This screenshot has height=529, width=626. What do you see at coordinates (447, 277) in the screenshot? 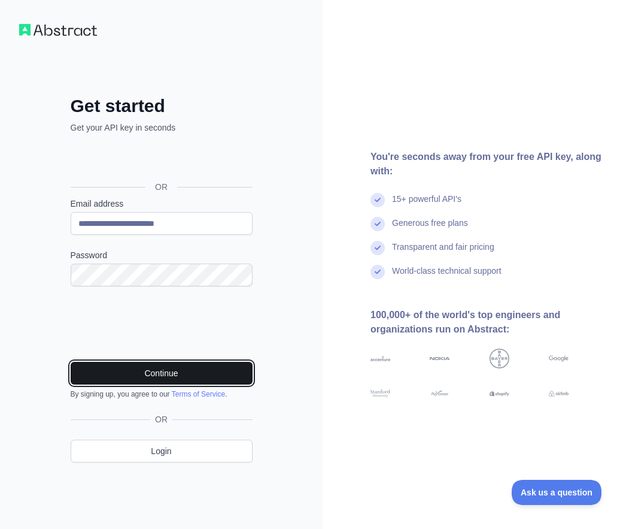
I see `div: World-class technical support` at bounding box center [447, 277].